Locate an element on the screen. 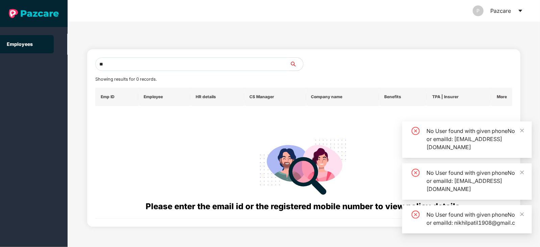 The image size is (540, 247). span: Showing results for 0 records. is located at coordinates (126, 79).